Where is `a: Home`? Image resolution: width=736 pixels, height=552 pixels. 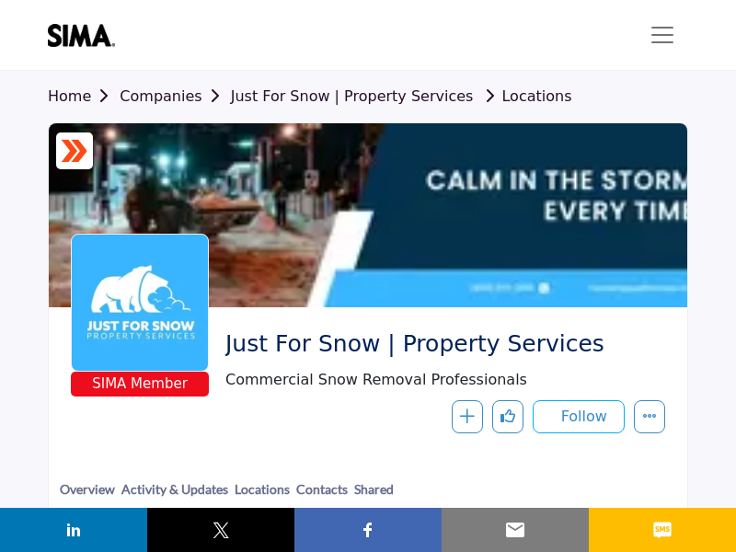 a: Home is located at coordinates (84, 96).